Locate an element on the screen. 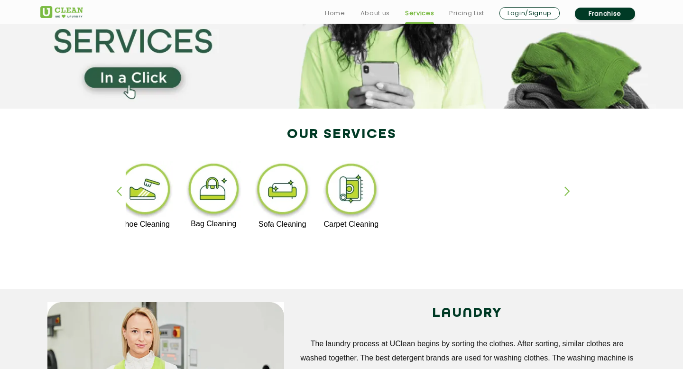  img: sofa_cleaning_11zon.webp is located at coordinates (282, 191).